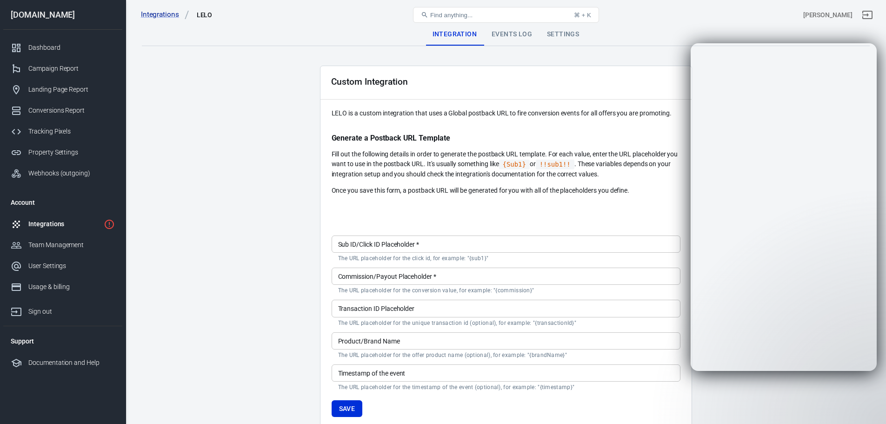 Image resolution: width=886 pixels, height=424 pixels. Describe the element at coordinates (72, 131) in the screenshot. I see `div: Tracking Pixels` at that location.